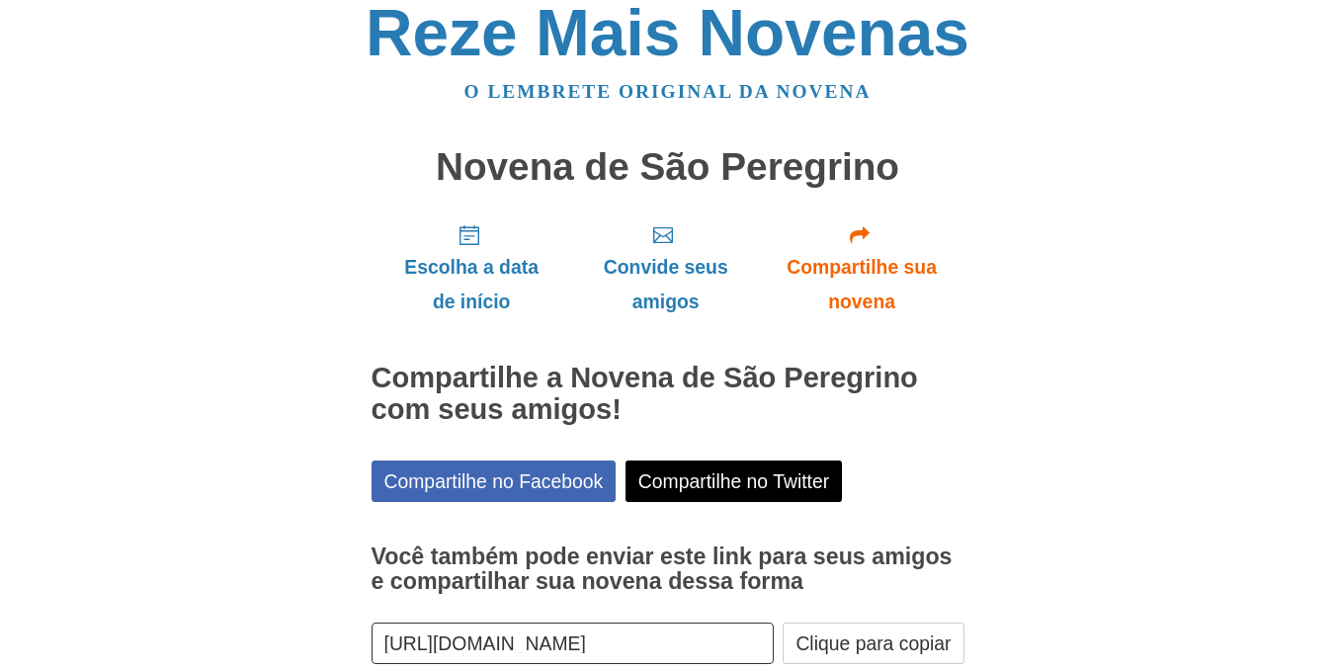 The image size is (1335, 671). I want to click on a: Compartilhe no Twitter, so click(733, 481).